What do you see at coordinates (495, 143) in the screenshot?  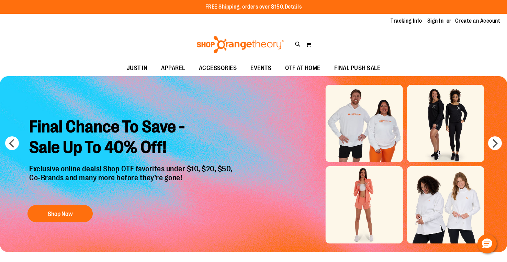 I see `button: next` at bounding box center [495, 143].